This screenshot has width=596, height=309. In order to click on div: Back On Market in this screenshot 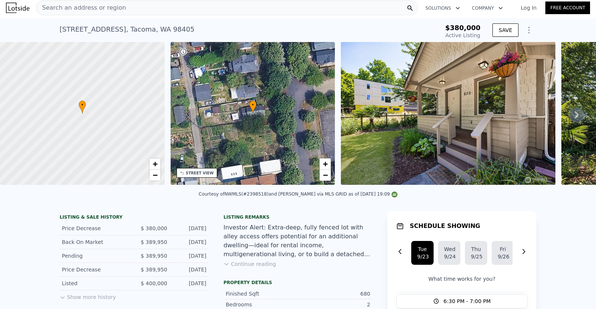, I will do `click(95, 242)`.